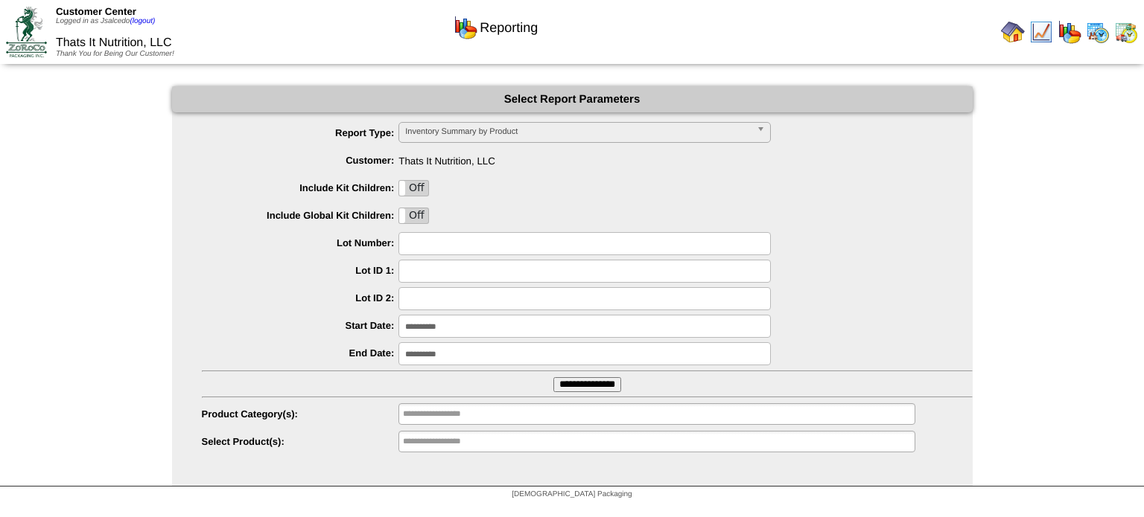 This screenshot has width=1144, height=517. I want to click on span: Customer Center, so click(96, 11).